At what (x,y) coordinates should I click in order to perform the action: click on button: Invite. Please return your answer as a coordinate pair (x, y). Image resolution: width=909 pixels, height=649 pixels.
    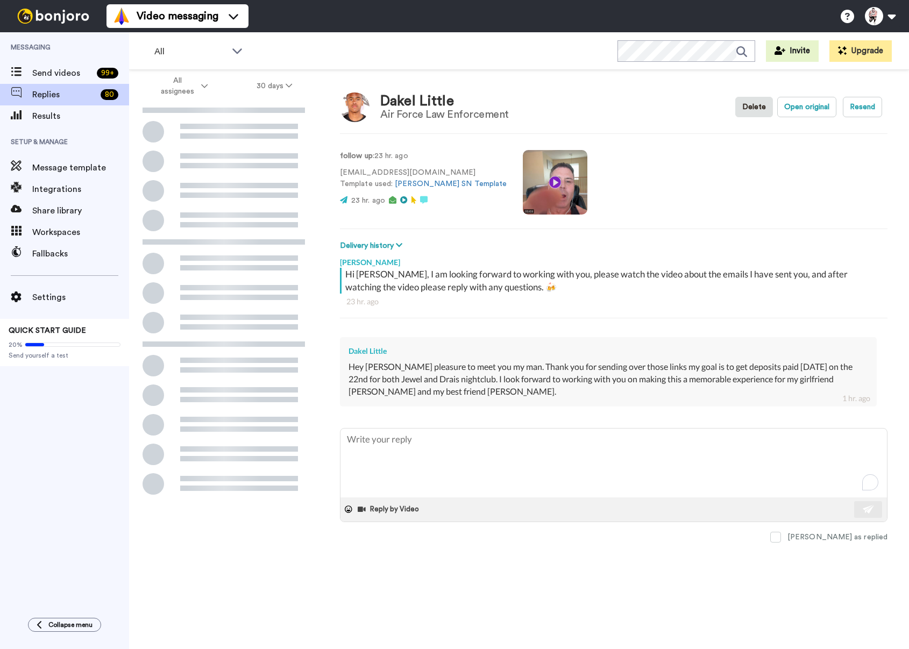
    Looking at the image, I should click on (793, 51).